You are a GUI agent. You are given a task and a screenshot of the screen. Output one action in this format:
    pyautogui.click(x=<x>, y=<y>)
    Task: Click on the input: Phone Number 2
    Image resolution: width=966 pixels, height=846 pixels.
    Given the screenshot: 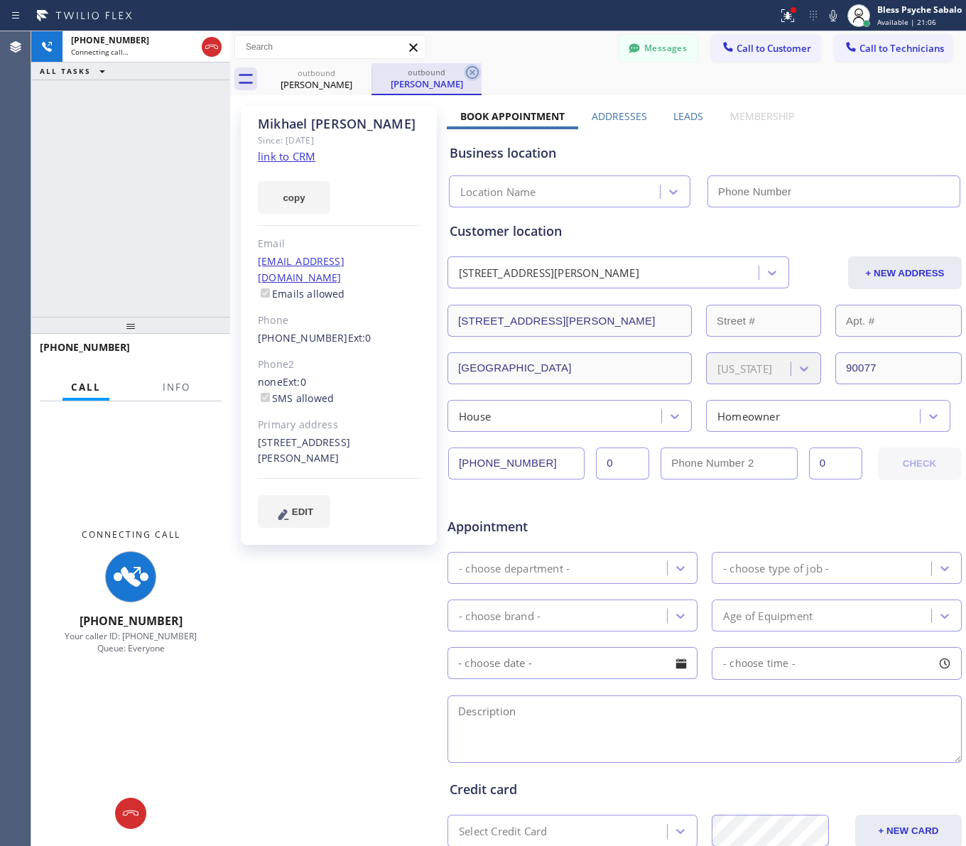 What is the action you would take?
    pyautogui.click(x=729, y=463)
    